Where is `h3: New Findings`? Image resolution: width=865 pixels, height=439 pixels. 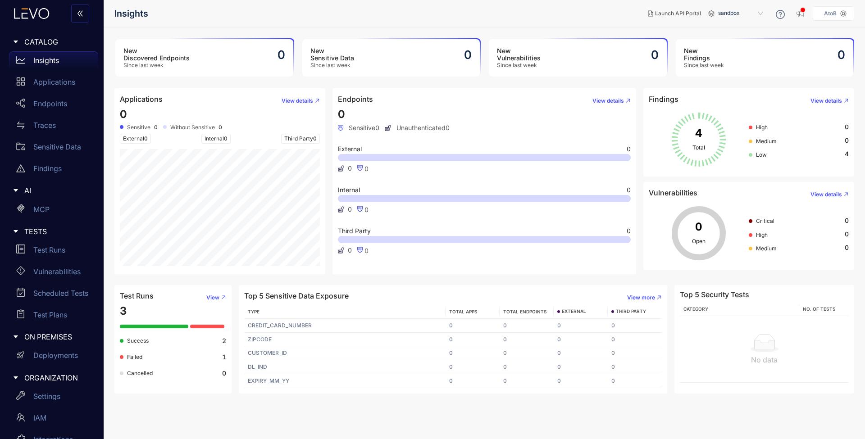 h3: New Findings is located at coordinates (703, 54).